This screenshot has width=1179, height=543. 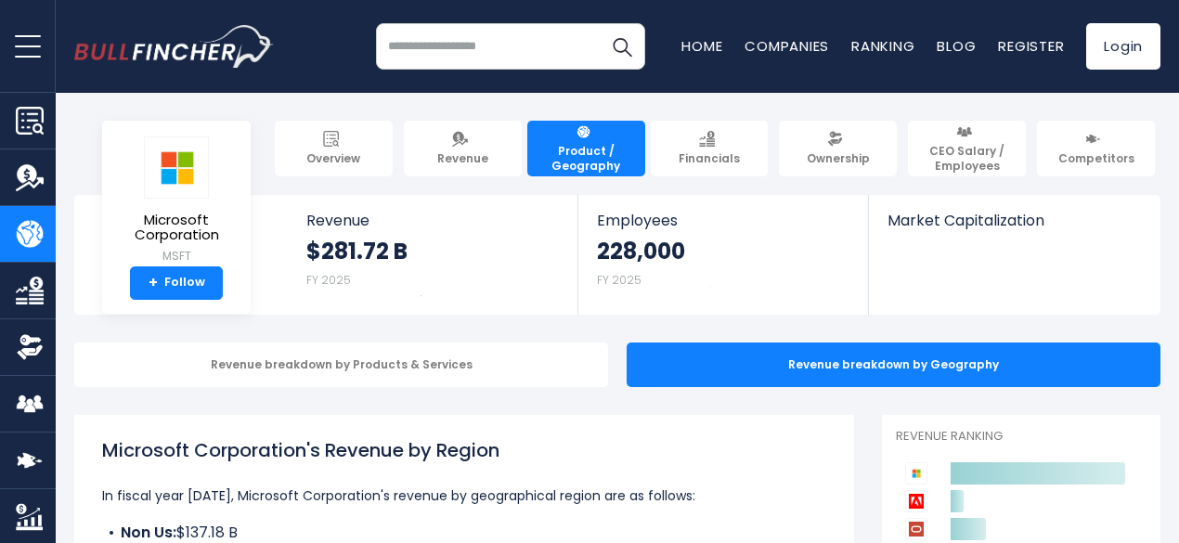 What do you see at coordinates (176, 200) in the screenshot?
I see `a: Microsoft Corporation MSFT` at bounding box center [176, 200].